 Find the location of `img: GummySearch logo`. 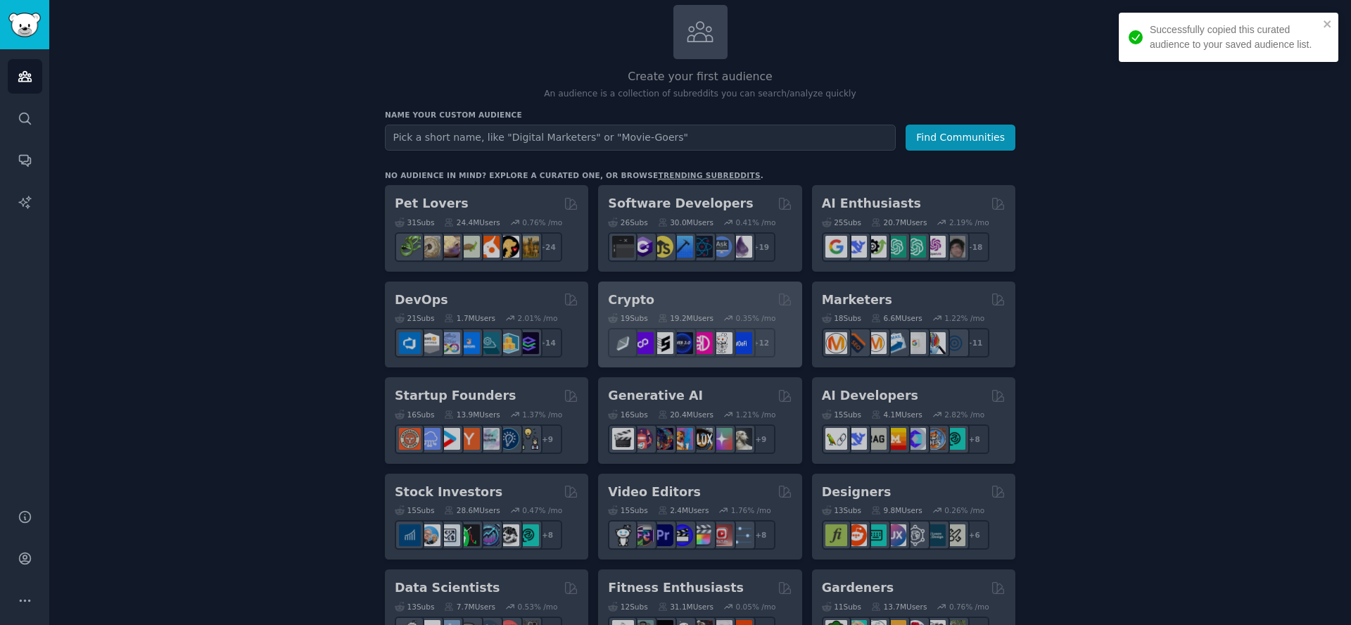

img: GummySearch logo is located at coordinates (25, 25).